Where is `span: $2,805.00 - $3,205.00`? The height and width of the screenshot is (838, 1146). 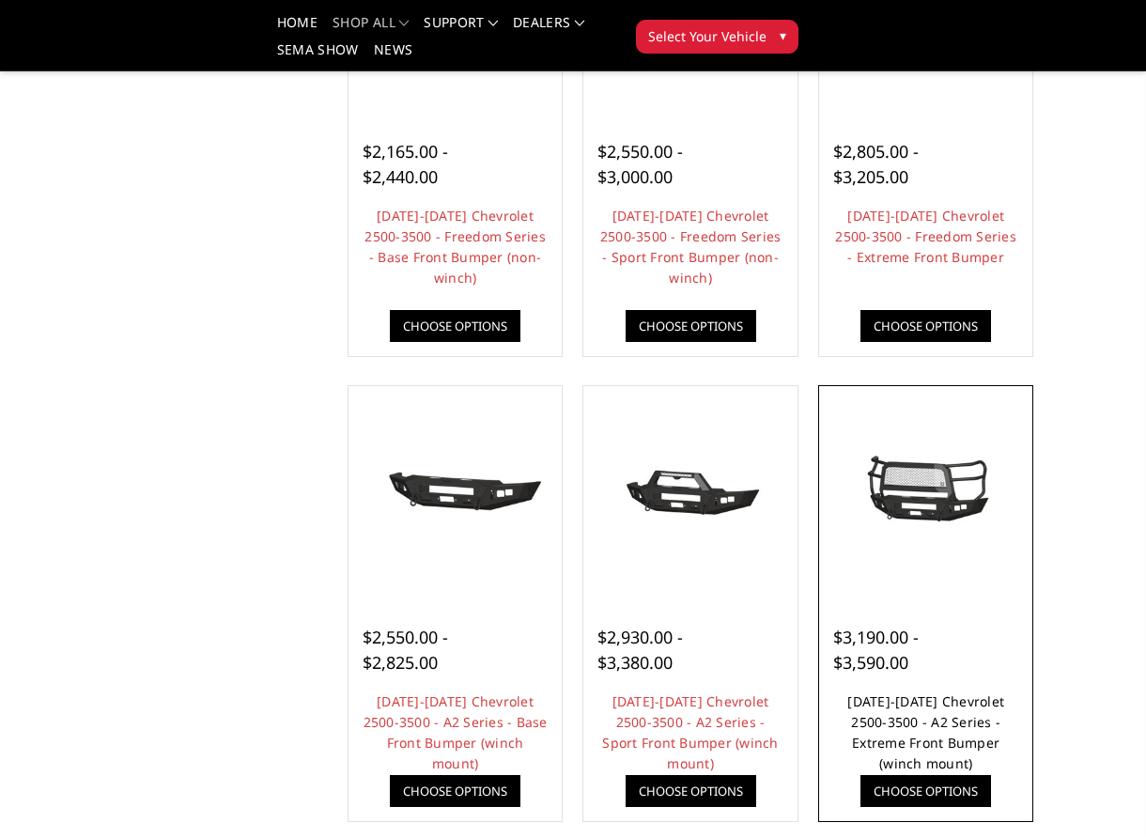 span: $2,805.00 - $3,205.00 is located at coordinates (875, 163).